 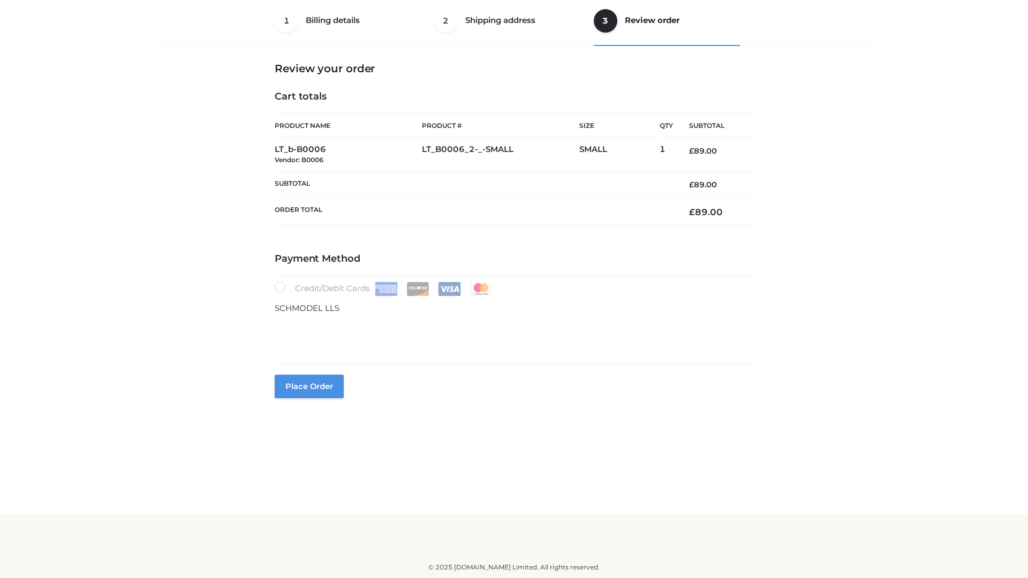 I want to click on img: Discover, so click(x=417, y=289).